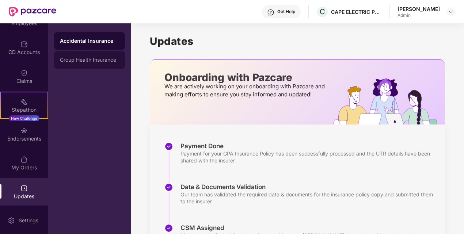 The image size is (464, 234). I want to click on div: Accidental Insurance, so click(89, 41).